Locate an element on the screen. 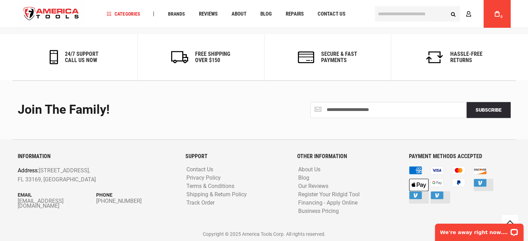  span: Blog is located at coordinates (265, 14).